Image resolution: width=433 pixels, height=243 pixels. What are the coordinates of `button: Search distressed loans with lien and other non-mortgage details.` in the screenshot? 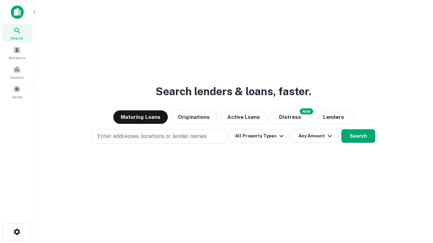 It's located at (290, 117).